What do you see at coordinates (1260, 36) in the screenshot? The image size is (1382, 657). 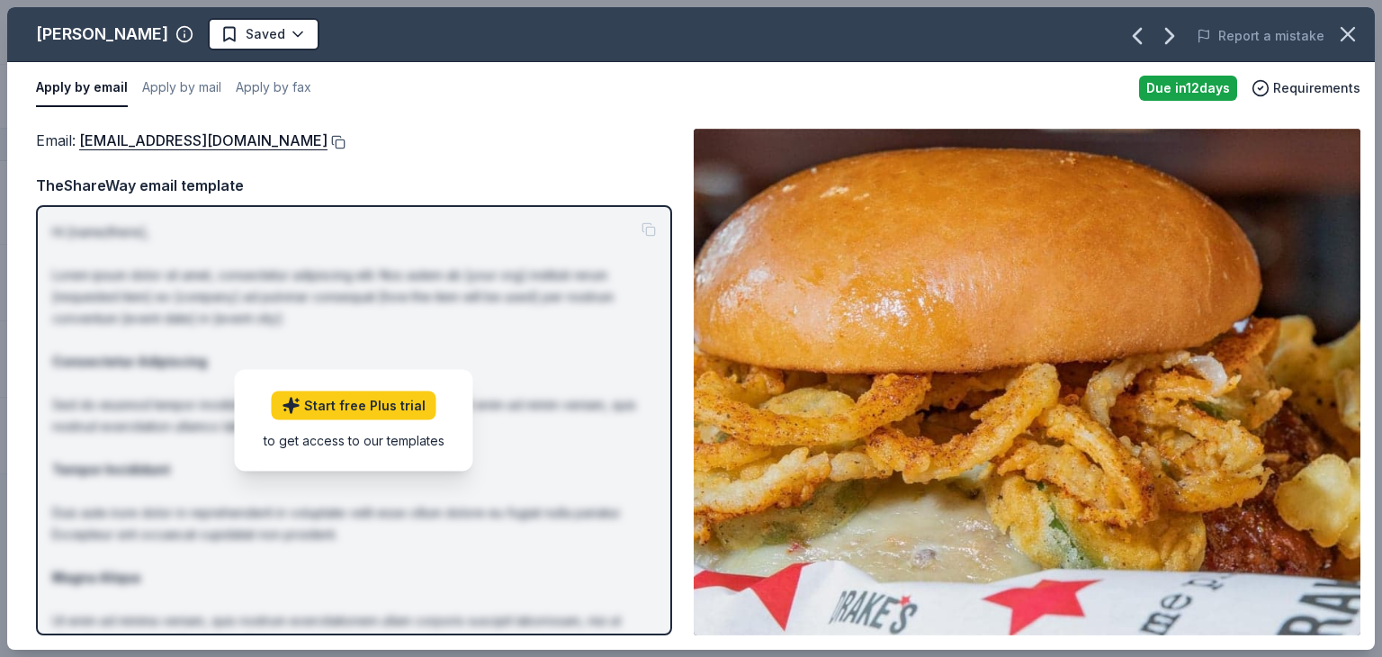 I see `button: Report a mistake` at bounding box center [1260, 36].